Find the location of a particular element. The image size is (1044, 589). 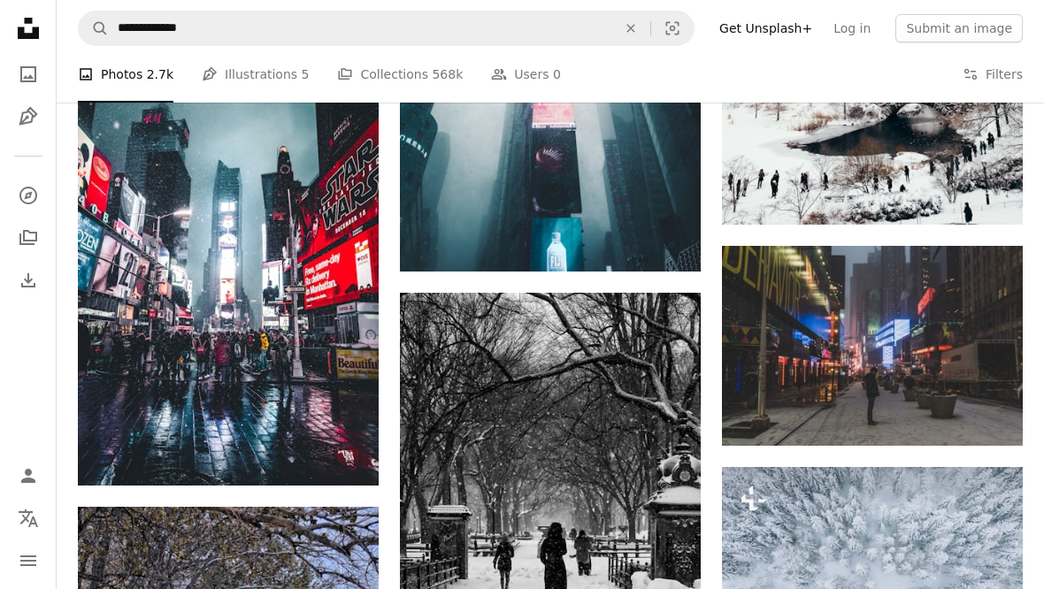

span: 568k is located at coordinates (447, 74).